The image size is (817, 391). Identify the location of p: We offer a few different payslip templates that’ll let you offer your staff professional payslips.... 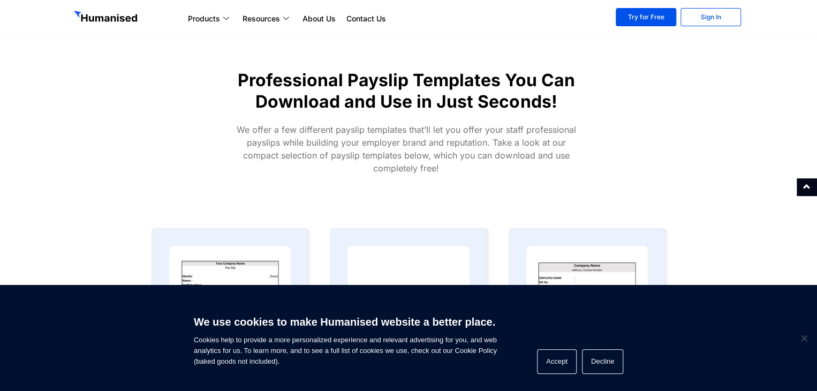
(406, 149).